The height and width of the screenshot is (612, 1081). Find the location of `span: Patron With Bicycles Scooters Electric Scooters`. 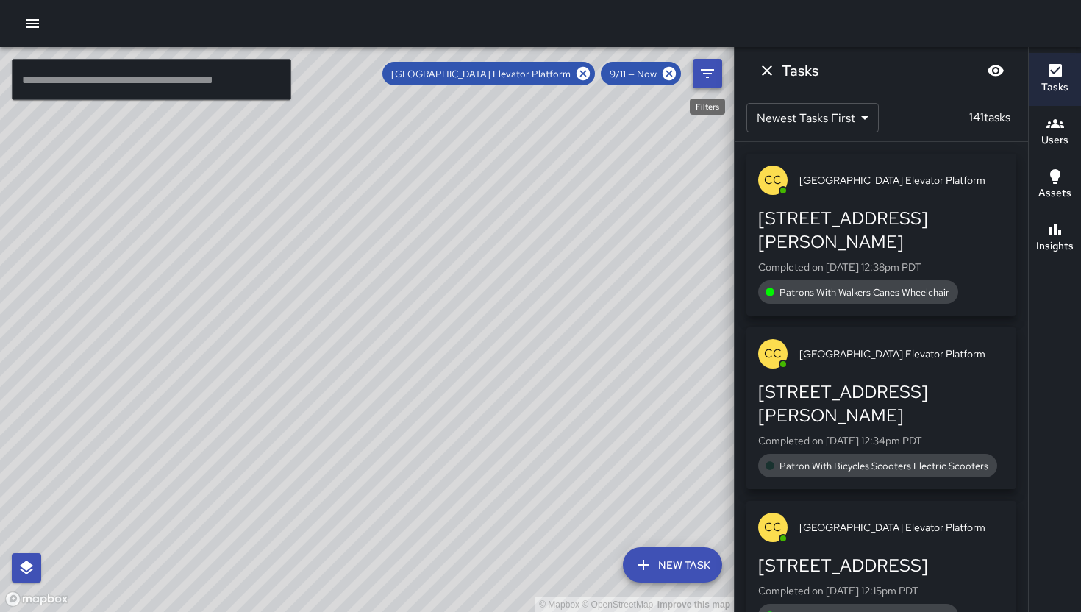

span: Patron With Bicycles Scooters Electric Scooters is located at coordinates (884, 466).